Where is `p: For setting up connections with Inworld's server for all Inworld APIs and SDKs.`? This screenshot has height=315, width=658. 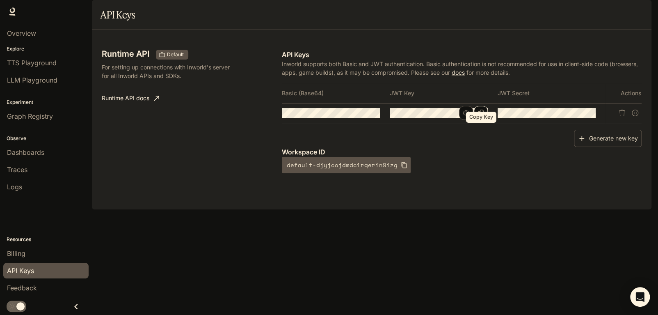
p: For setting up connections with Inworld's server for all Inworld APIs and SDKs. is located at coordinates (167, 71).